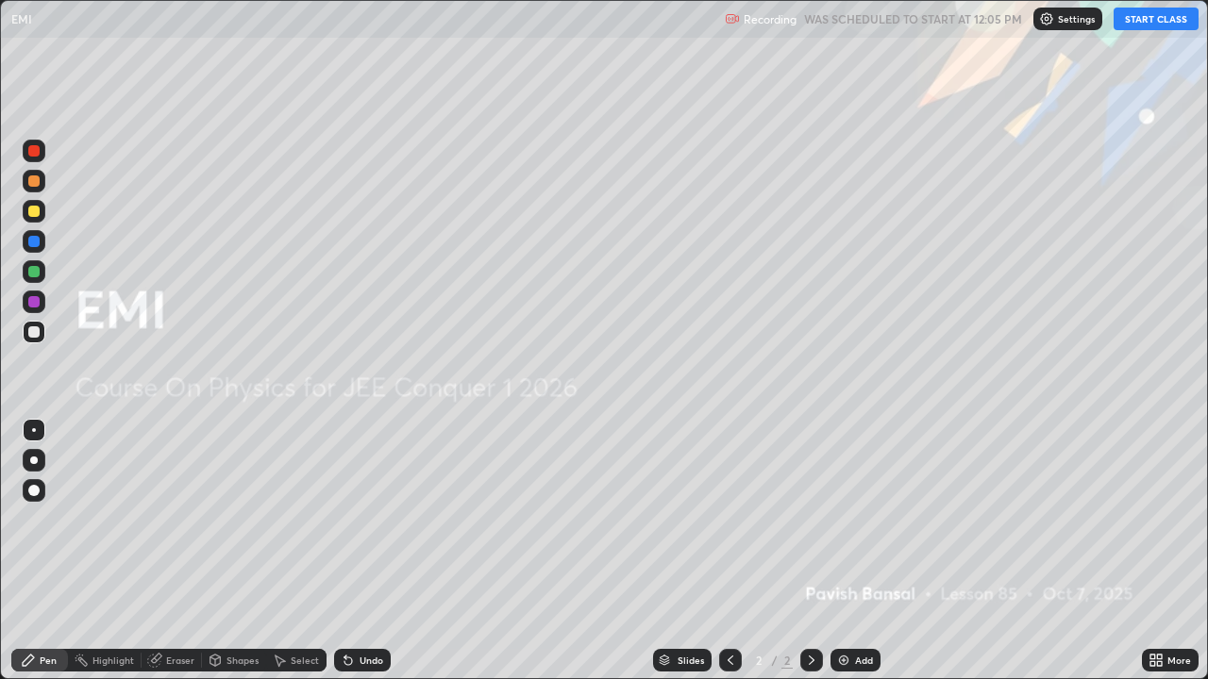 This screenshot has width=1208, height=679. Describe the element at coordinates (1076, 19) in the screenshot. I see `p: Settings` at that location.